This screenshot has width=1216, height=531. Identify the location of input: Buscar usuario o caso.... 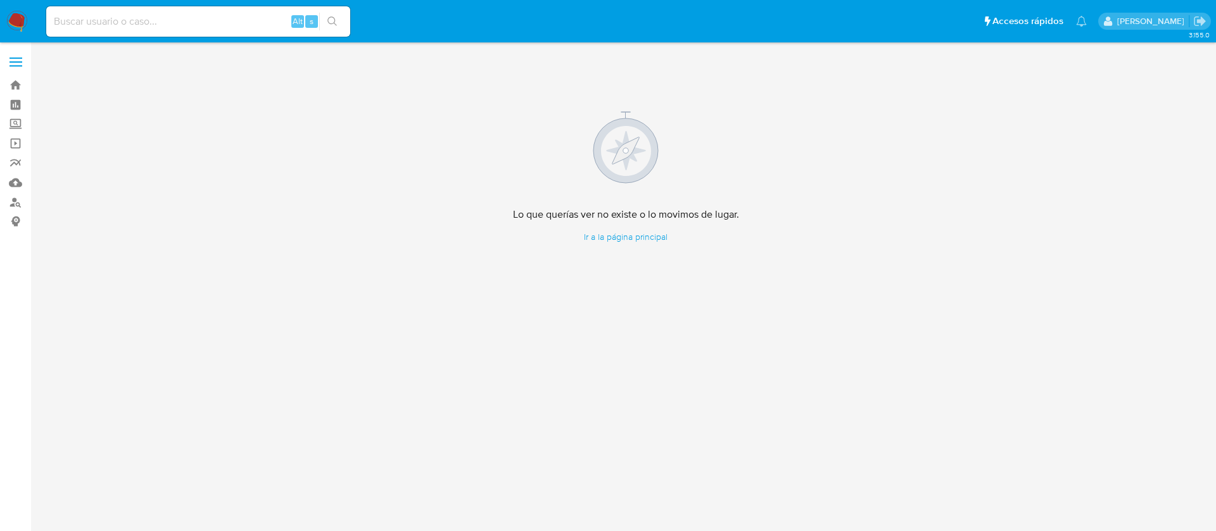
(198, 22).